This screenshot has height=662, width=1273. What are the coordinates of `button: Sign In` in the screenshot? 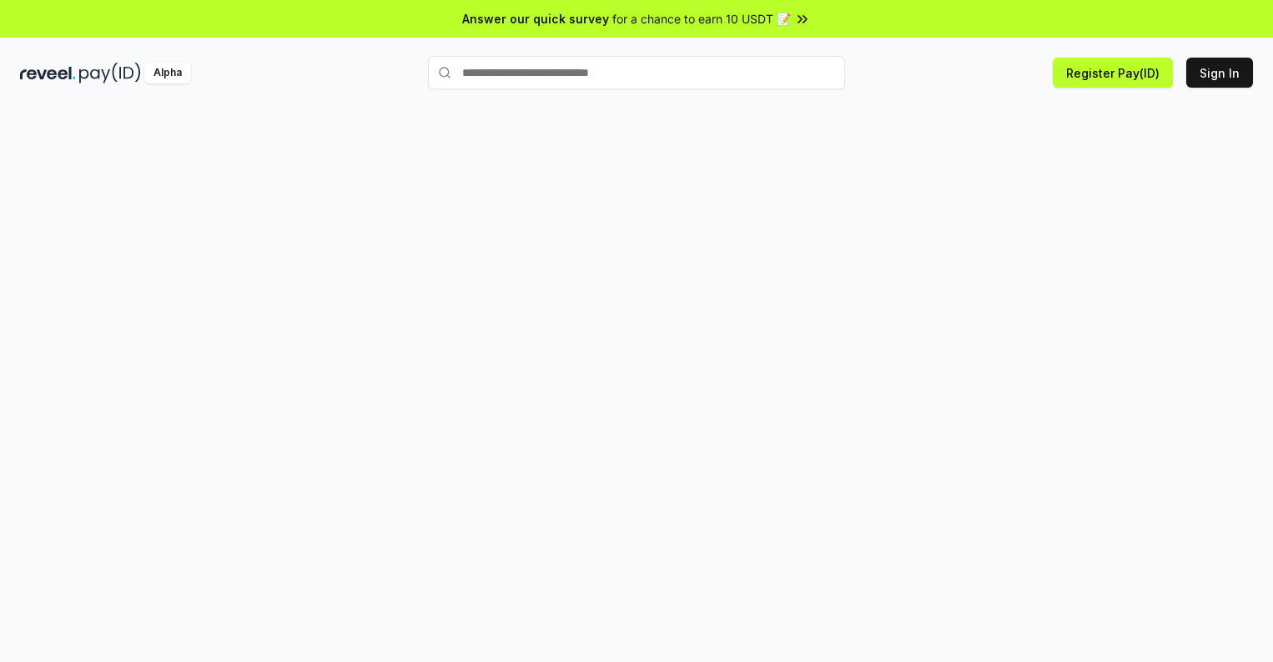 It's located at (1220, 73).